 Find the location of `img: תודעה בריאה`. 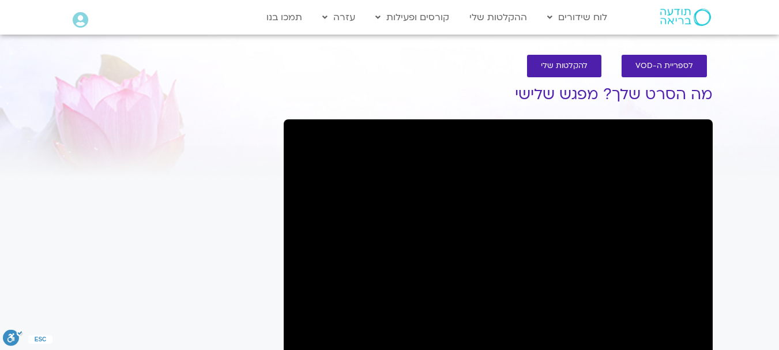

img: תודעה בריאה is located at coordinates (686, 17).